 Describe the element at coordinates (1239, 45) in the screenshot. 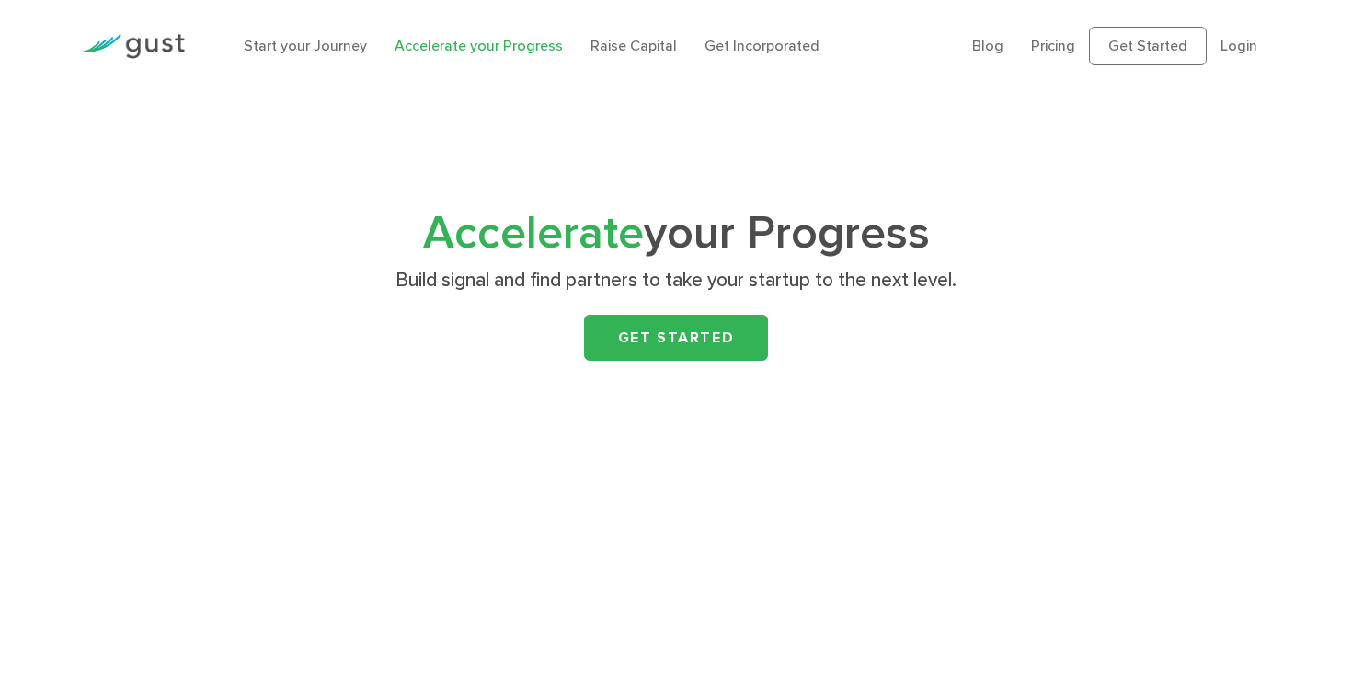

I see `a: Login` at that location.